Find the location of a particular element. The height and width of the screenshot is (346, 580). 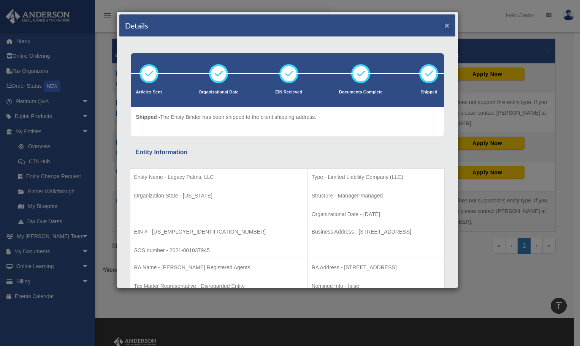

p: Type - Limited Liability Company (LLC) is located at coordinates (376, 177).